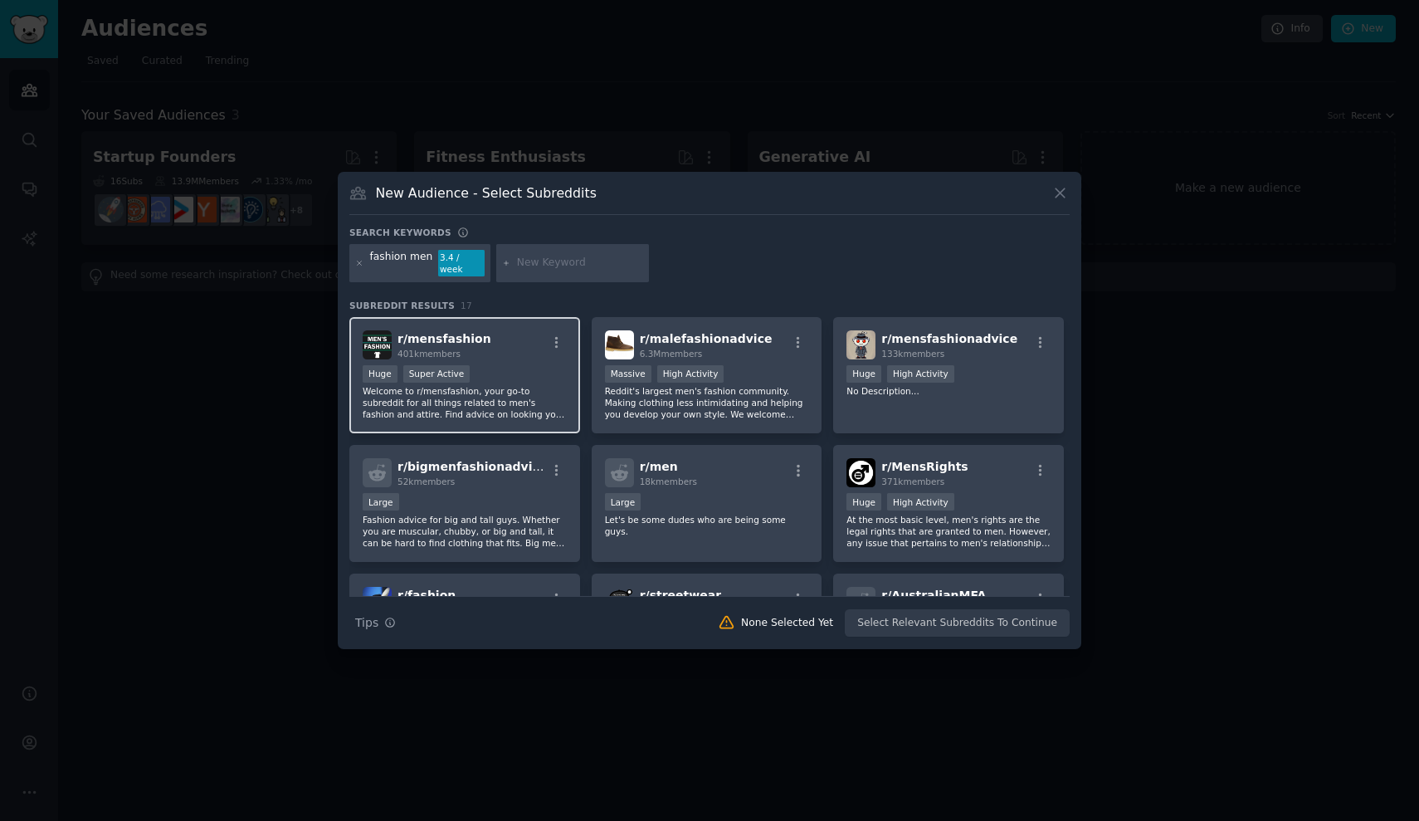 Image resolution: width=1419 pixels, height=821 pixels. What do you see at coordinates (933, 595) in the screenshot?
I see `span: r/ AustralianMFA` at bounding box center [933, 595].